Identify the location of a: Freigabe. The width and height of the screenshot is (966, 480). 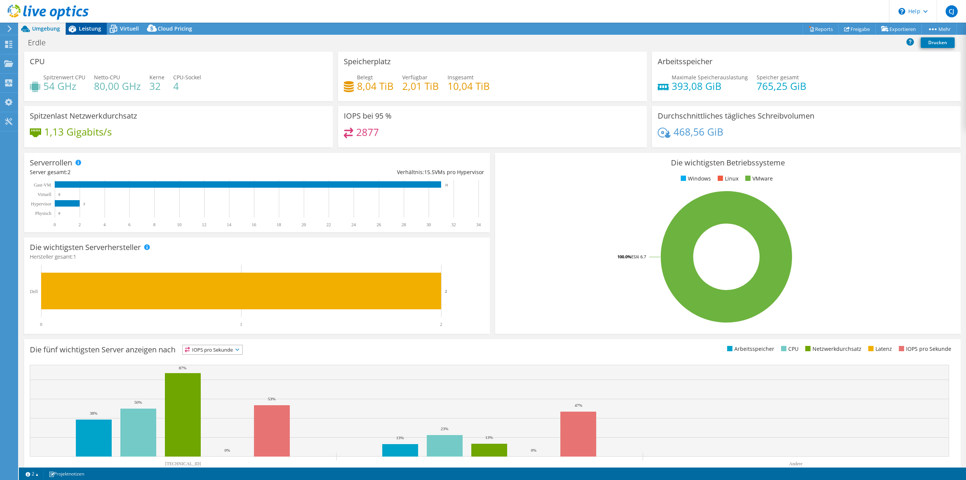
(857, 29).